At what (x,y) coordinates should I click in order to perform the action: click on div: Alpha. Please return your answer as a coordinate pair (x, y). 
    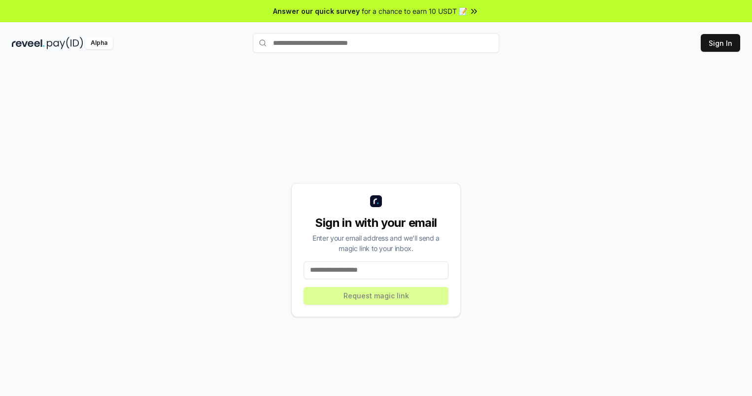
    Looking at the image, I should click on (99, 43).